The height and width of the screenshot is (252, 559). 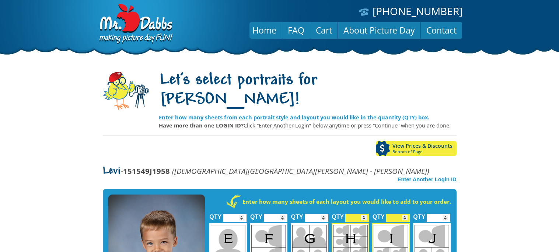 I want to click on img: Dabbs Company, so click(x=135, y=24).